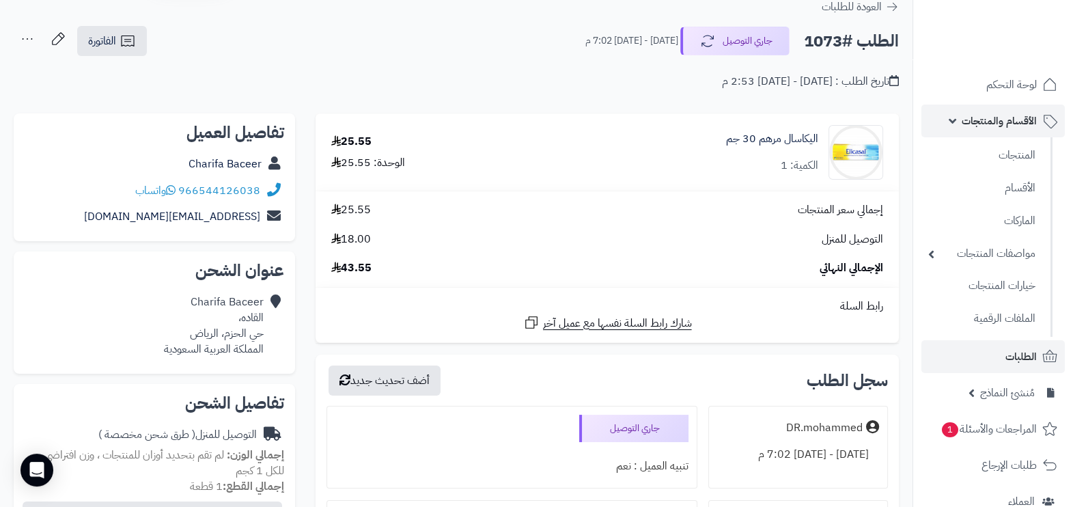  What do you see at coordinates (993, 357) in the screenshot?
I see `a: الطلبات` at bounding box center [993, 357].